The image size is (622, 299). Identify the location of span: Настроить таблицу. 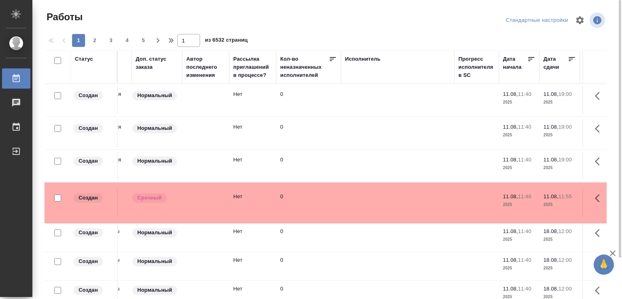
(580, 20).